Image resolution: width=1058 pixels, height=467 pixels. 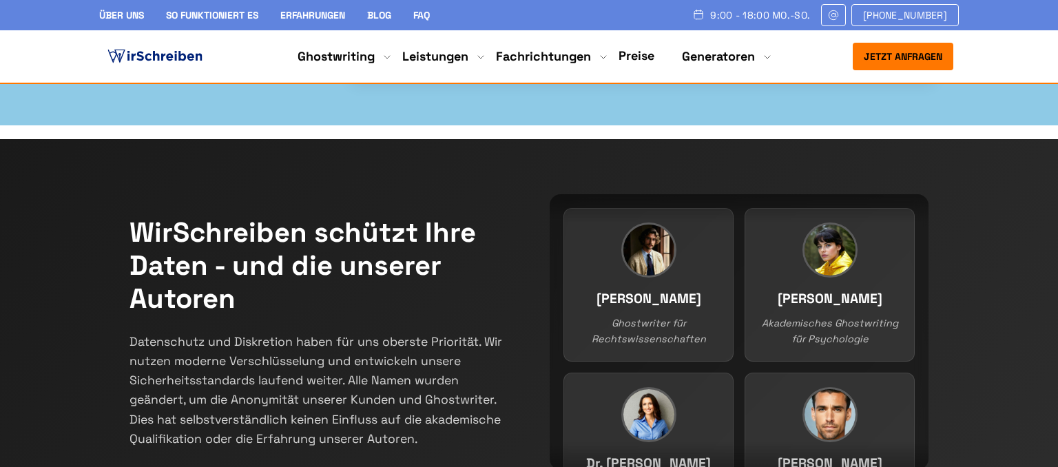 I want to click on h2: WirSchreiben schützt Ihre Daten - und die unserer Autoren, so click(x=319, y=266).